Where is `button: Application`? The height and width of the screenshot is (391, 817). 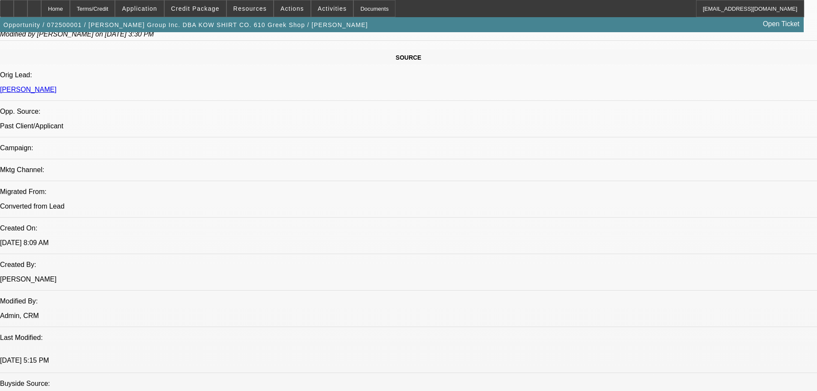 button: Application is located at coordinates (139, 9).